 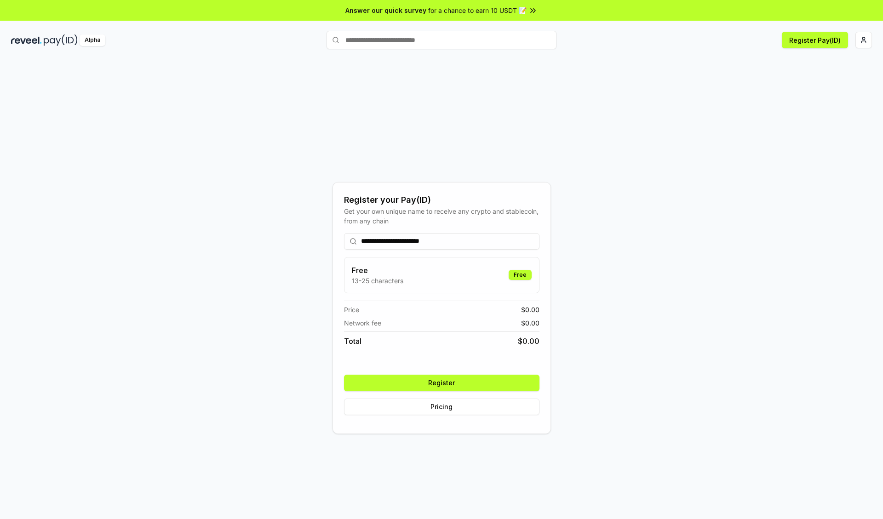 What do you see at coordinates (815, 40) in the screenshot?
I see `button: Register Pay(ID)` at bounding box center [815, 40].